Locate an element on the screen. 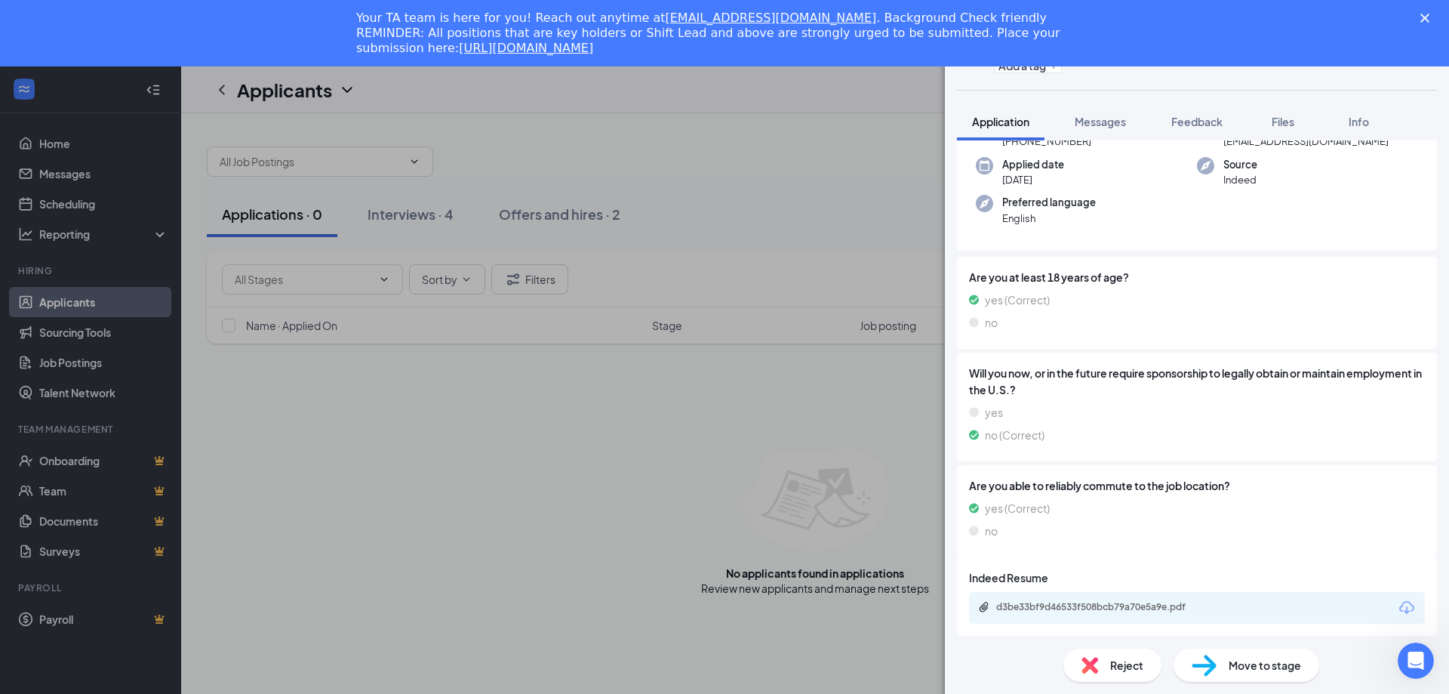 This screenshot has height=694, width=1449. span: yes is located at coordinates (994, 412).